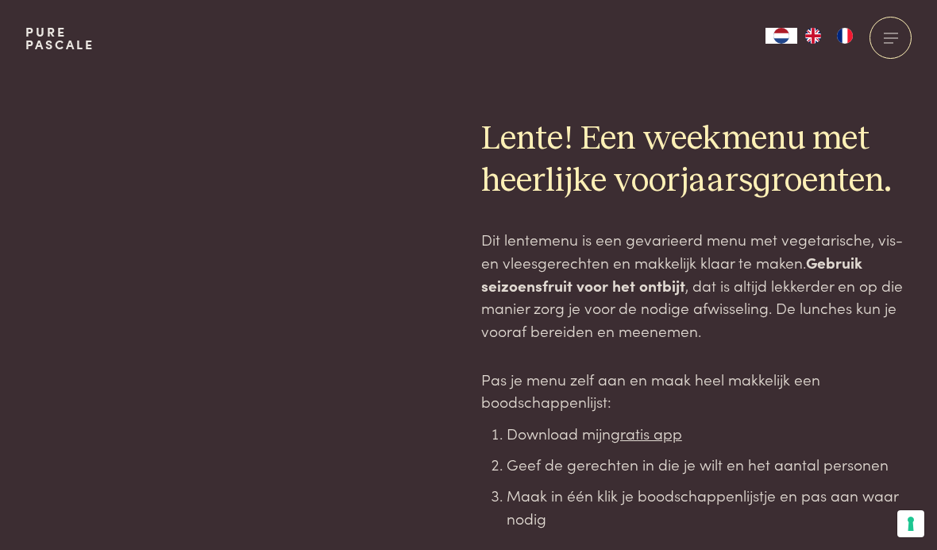 This screenshot has width=937, height=550. I want to click on u: gratis app, so click(646, 432).